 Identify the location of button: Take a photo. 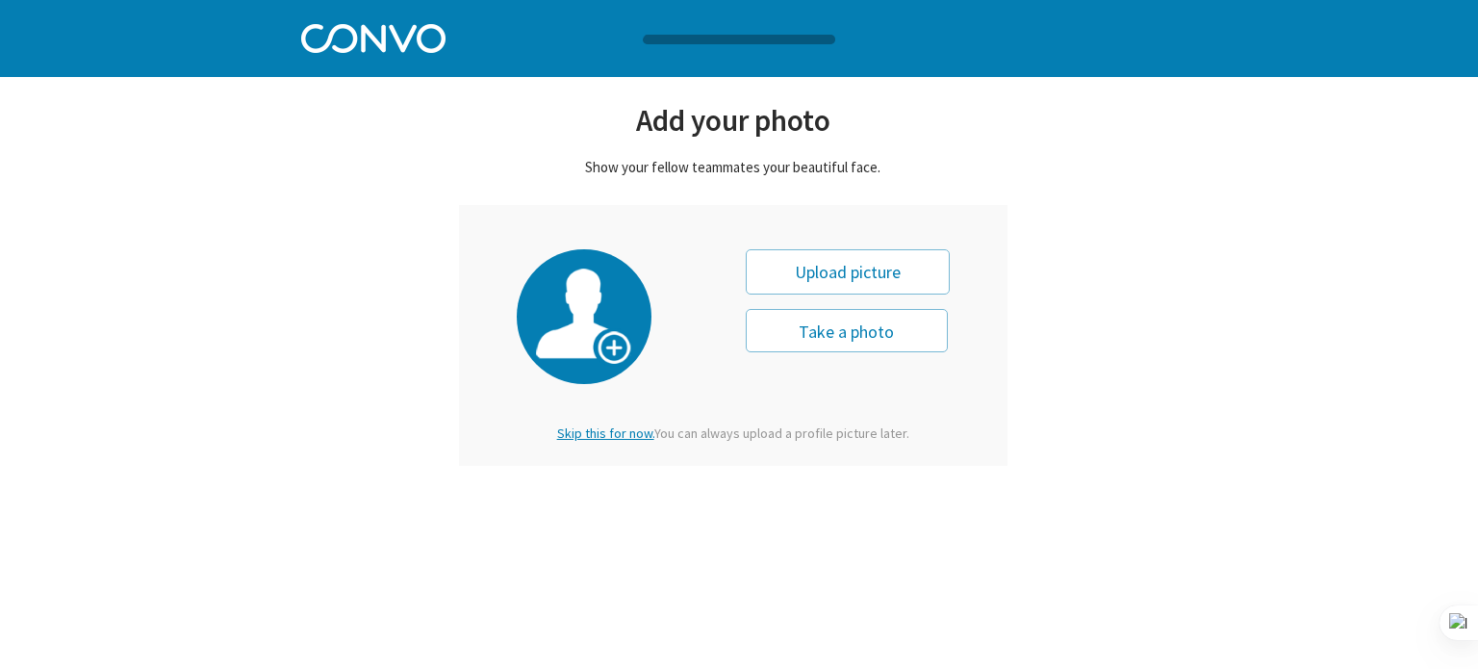
(846, 330).